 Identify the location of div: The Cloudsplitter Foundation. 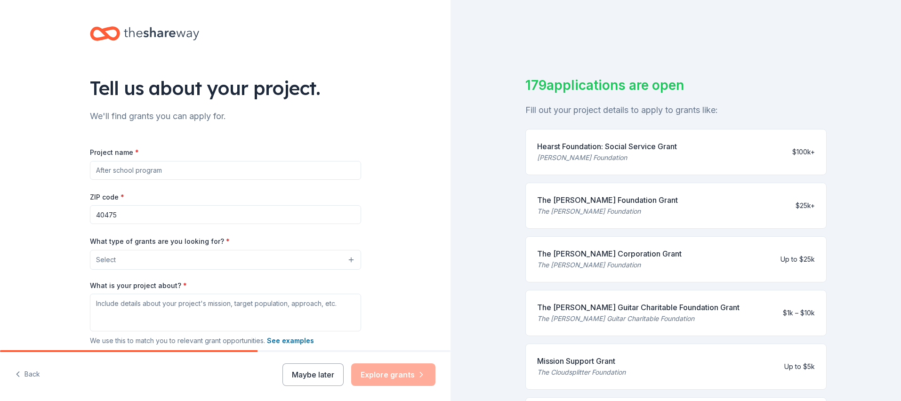
(582, 373).